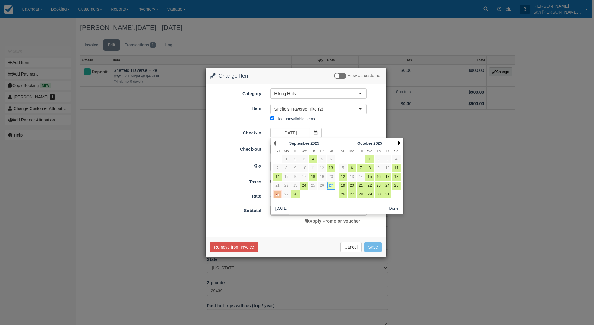 This screenshot has width=594, height=325. What do you see at coordinates (377, 143) in the screenshot?
I see `span: 2025` at bounding box center [377, 143].